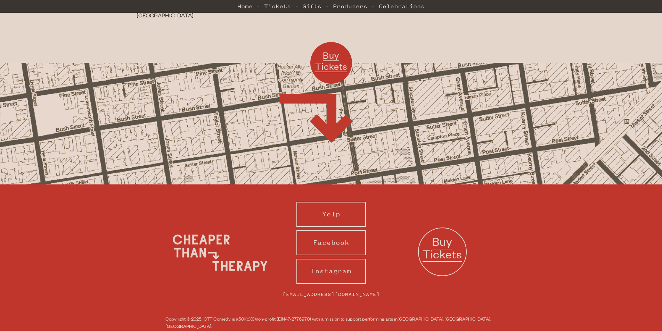 Image resolution: width=662 pixels, height=331 pixels. Describe the element at coordinates (331, 243) in the screenshot. I see `a: Facebook` at that location.